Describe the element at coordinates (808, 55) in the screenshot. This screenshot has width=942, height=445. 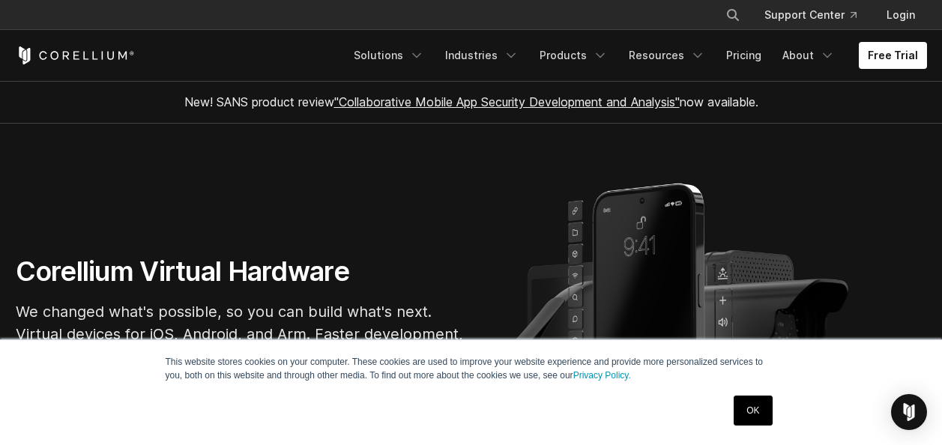
I see `a: About` at that location.